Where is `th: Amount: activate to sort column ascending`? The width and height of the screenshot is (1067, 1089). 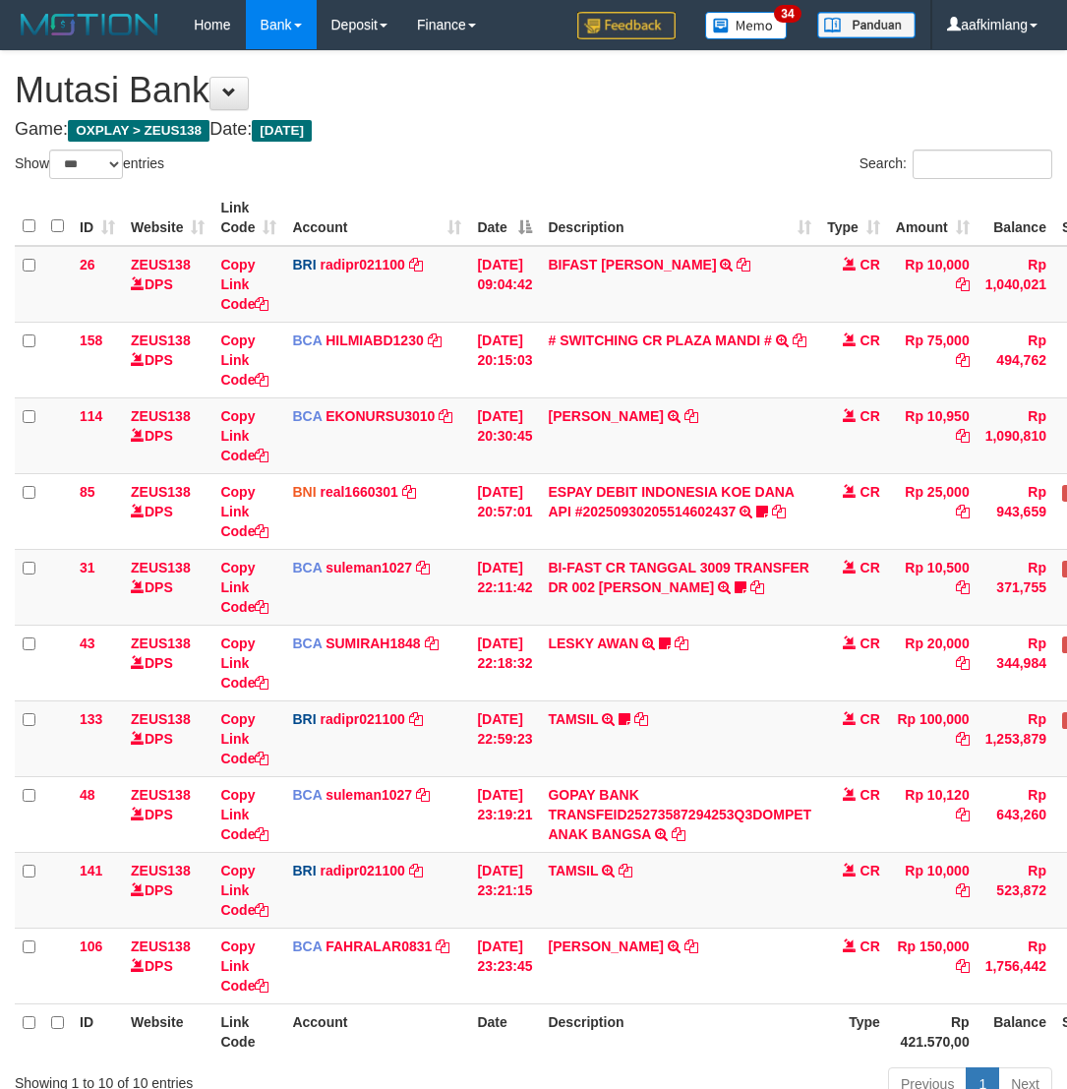
th: Amount: activate to sort column ascending is located at coordinates (932, 217).